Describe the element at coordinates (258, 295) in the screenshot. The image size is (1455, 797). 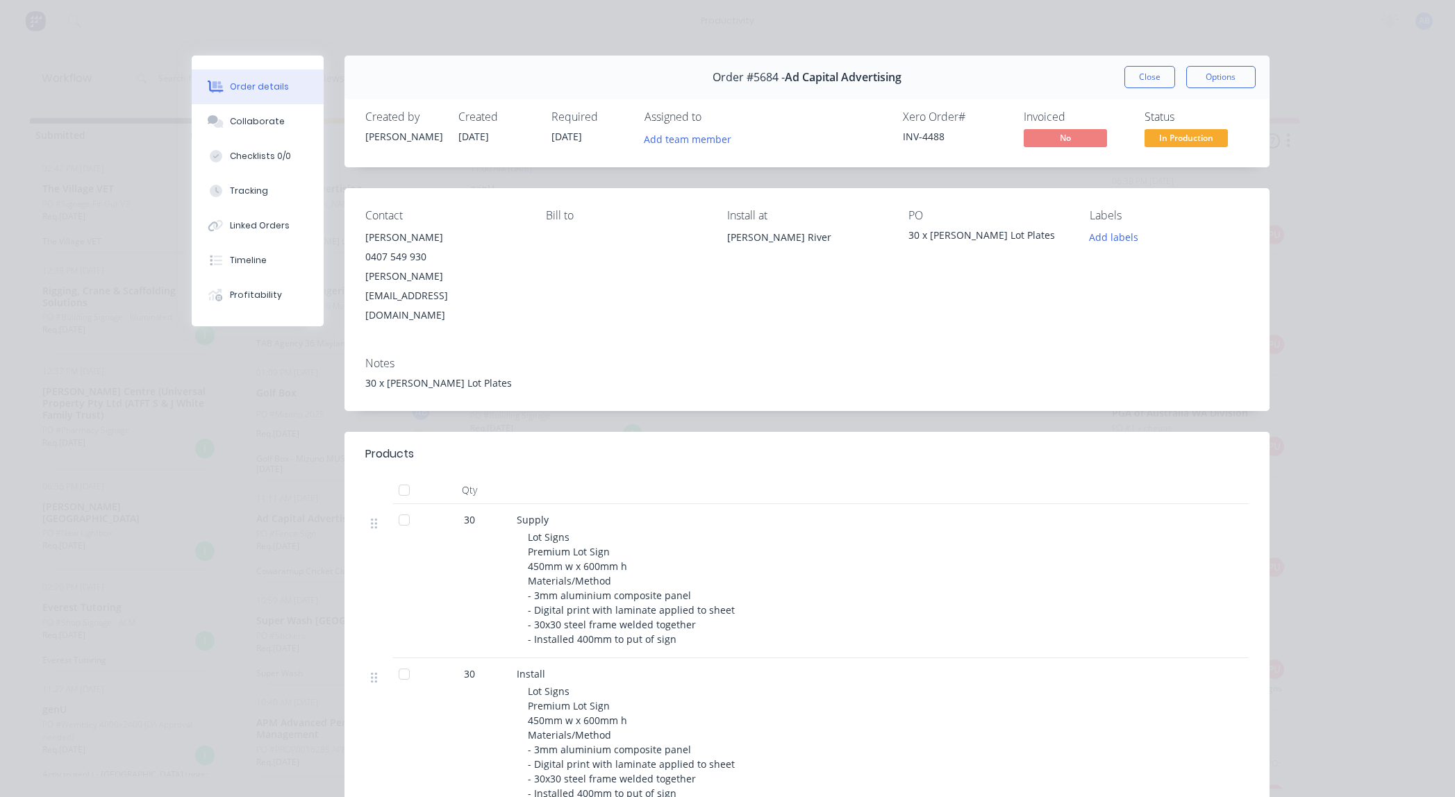
I see `button: Profitability` at that location.